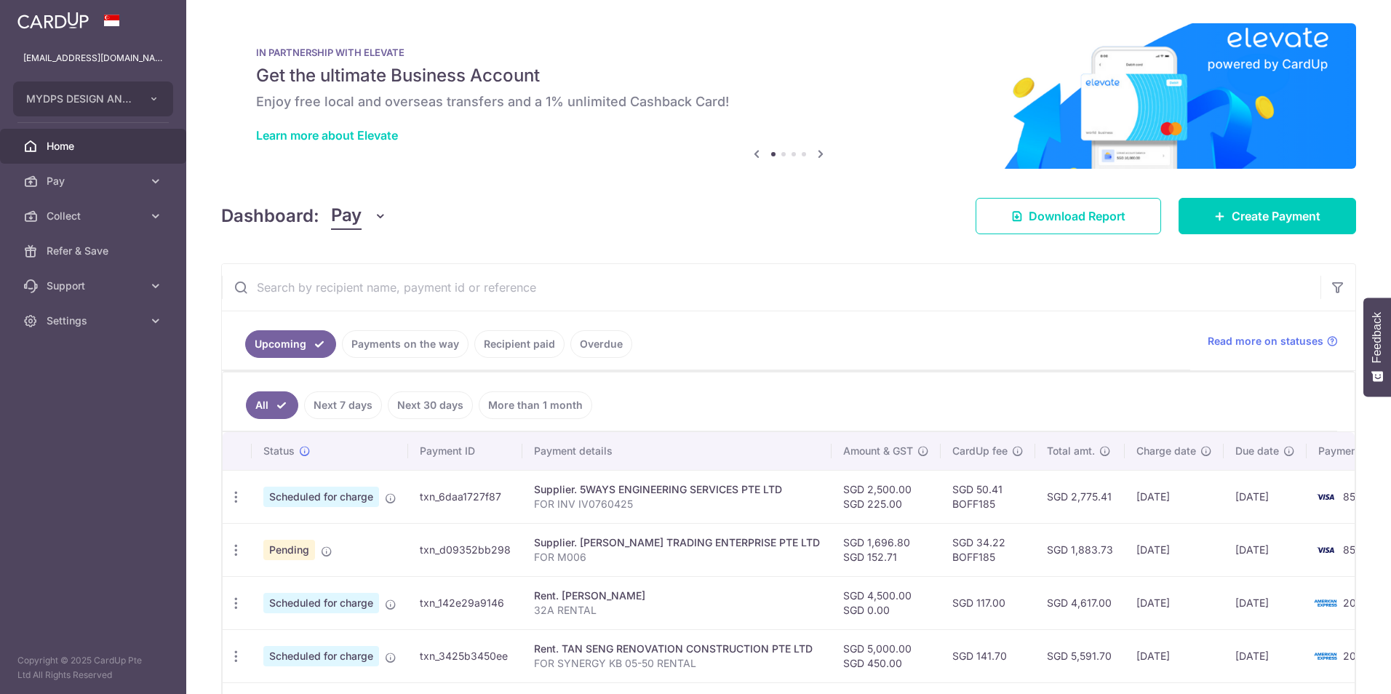 The width and height of the screenshot is (1391, 694). What do you see at coordinates (519, 344) in the screenshot?
I see `a: Recipient paid` at bounding box center [519, 344].